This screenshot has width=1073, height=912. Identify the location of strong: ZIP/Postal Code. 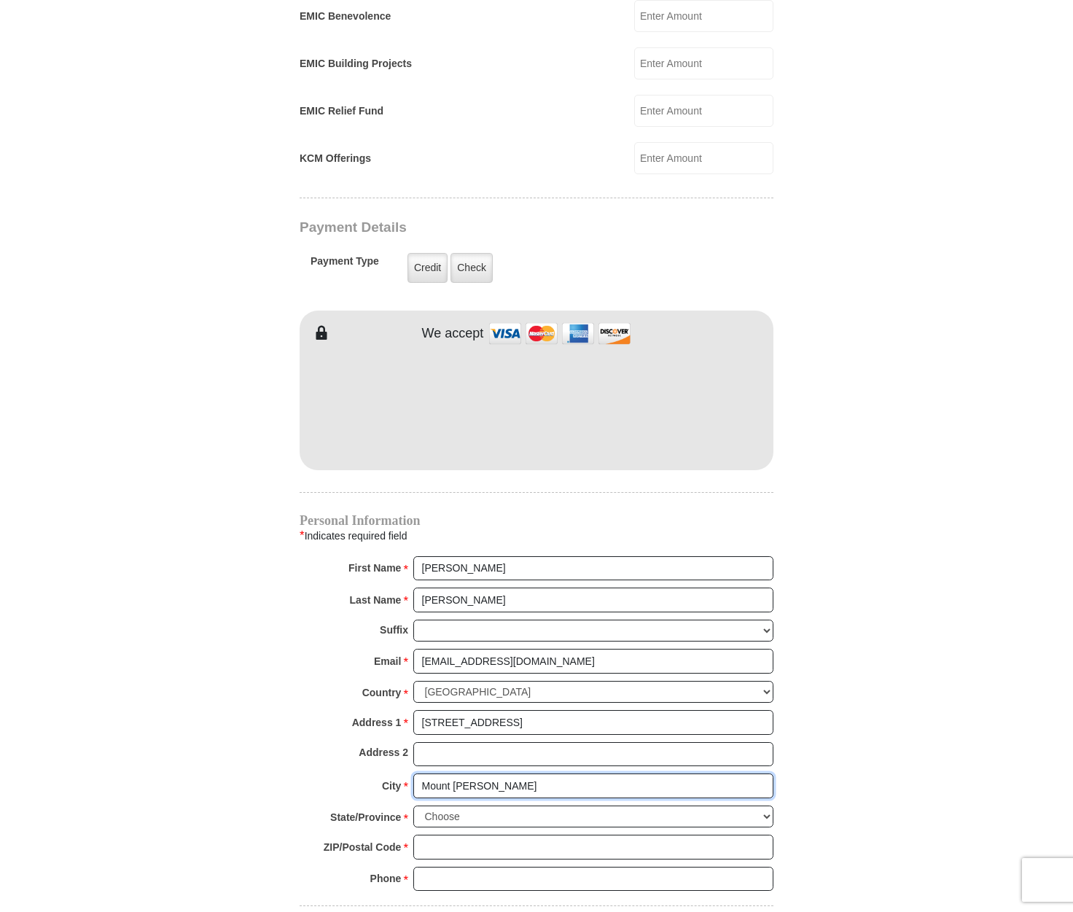
(362, 847).